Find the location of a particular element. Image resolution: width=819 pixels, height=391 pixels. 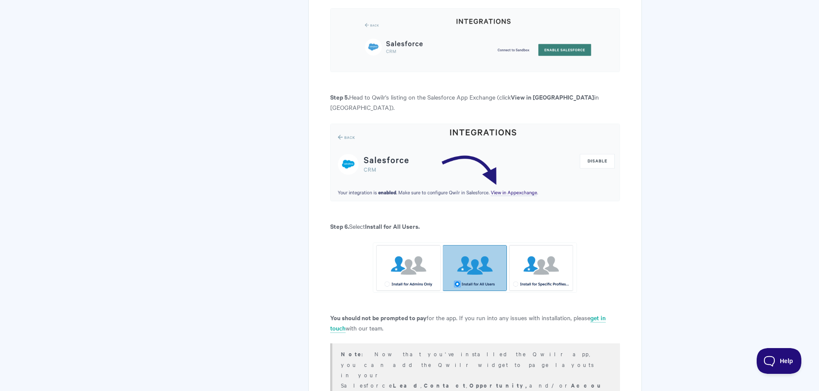

img: file-su8w4mhONi.png is located at coordinates (474, 268).